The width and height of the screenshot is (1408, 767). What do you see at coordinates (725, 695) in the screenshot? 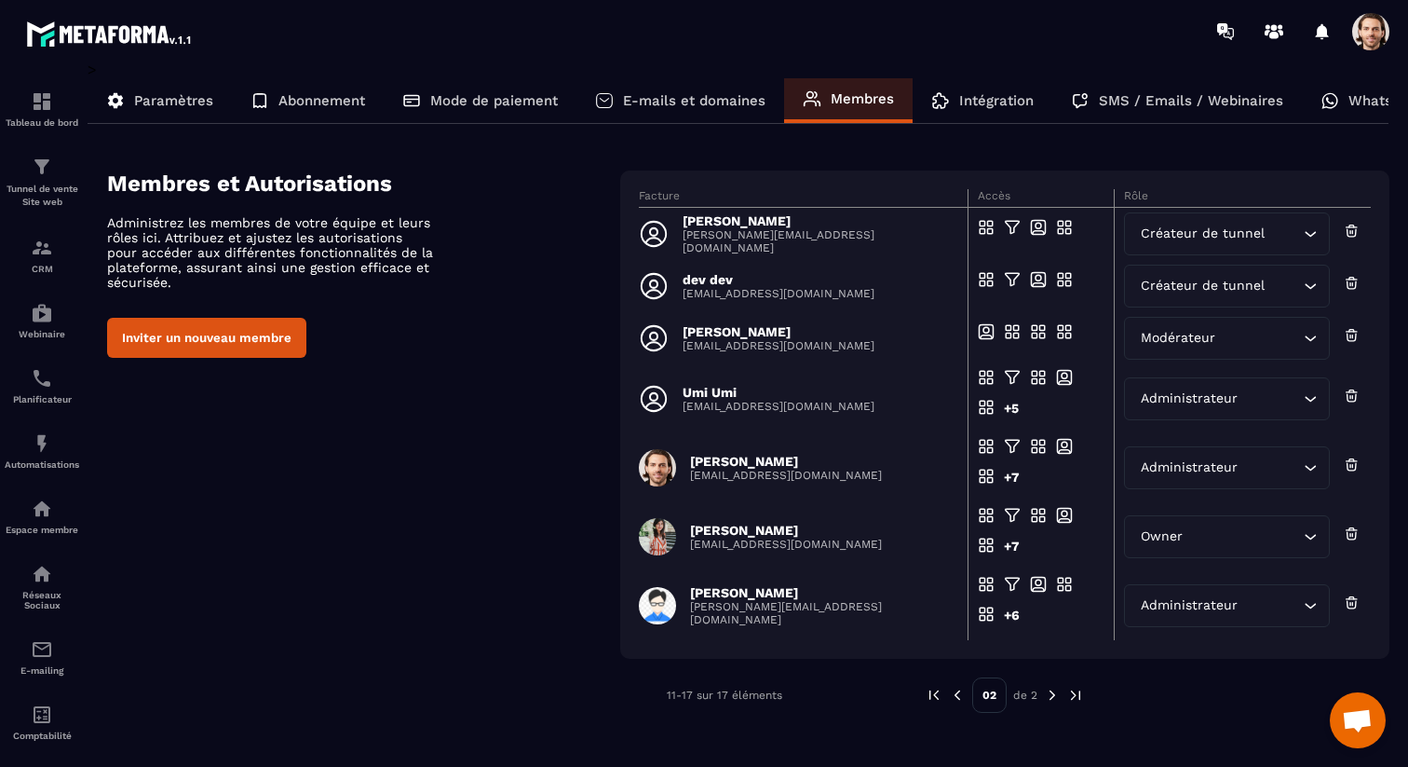
I see `p: 11-17 sur 17 éléments` at bounding box center [725, 695].